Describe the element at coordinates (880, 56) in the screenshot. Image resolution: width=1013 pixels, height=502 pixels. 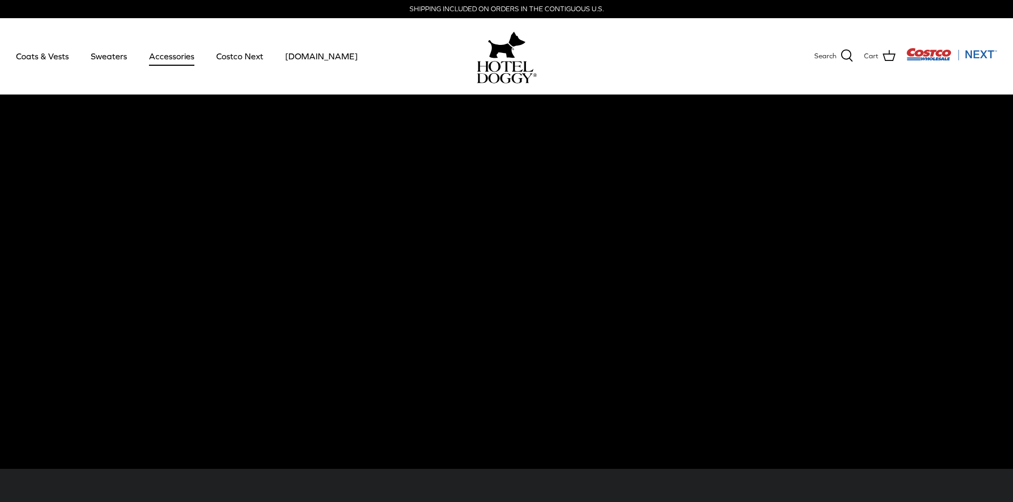
I see `a: Cart` at that location.